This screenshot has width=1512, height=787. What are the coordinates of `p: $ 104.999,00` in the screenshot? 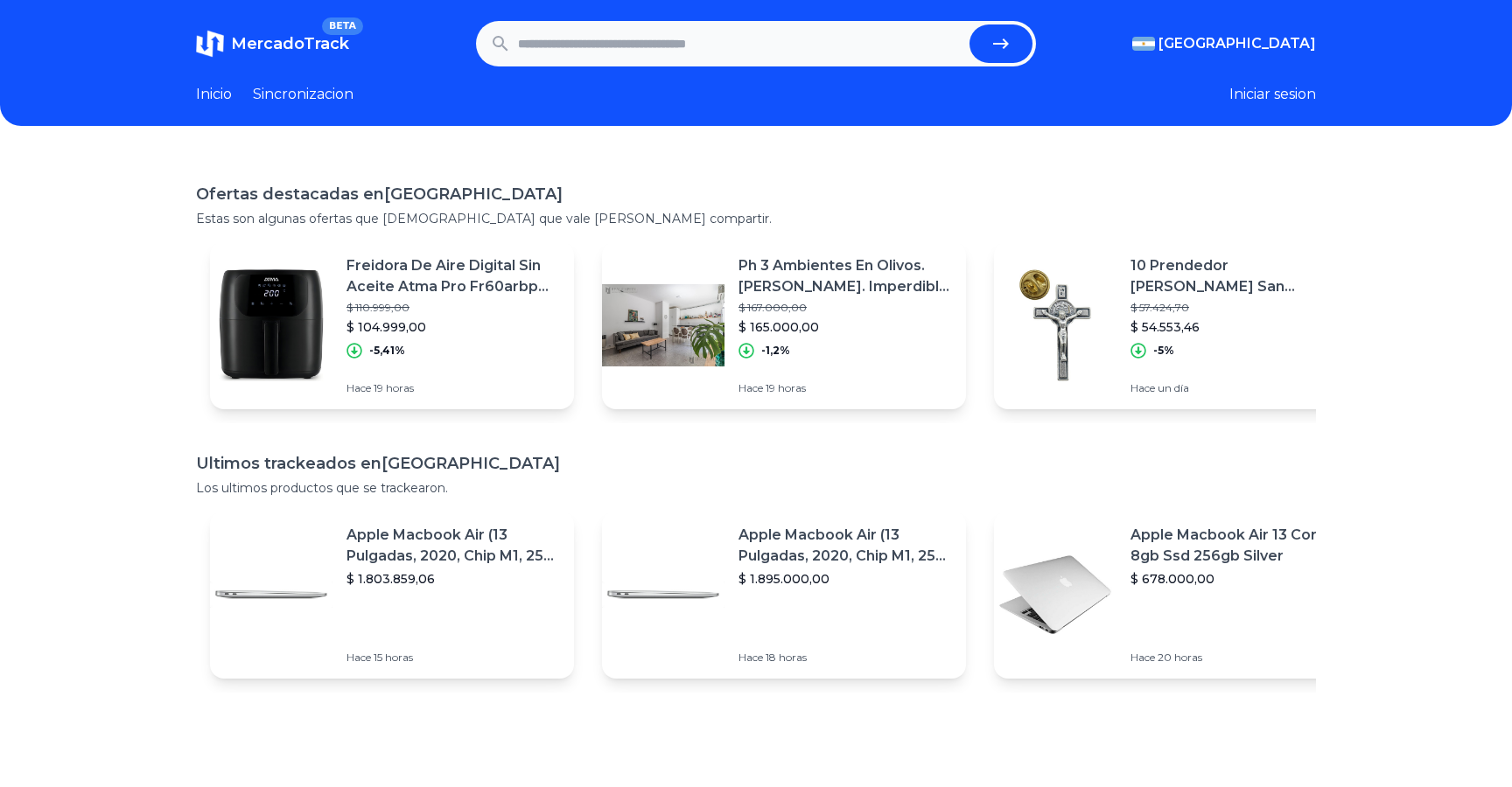 It's located at (453, 327).